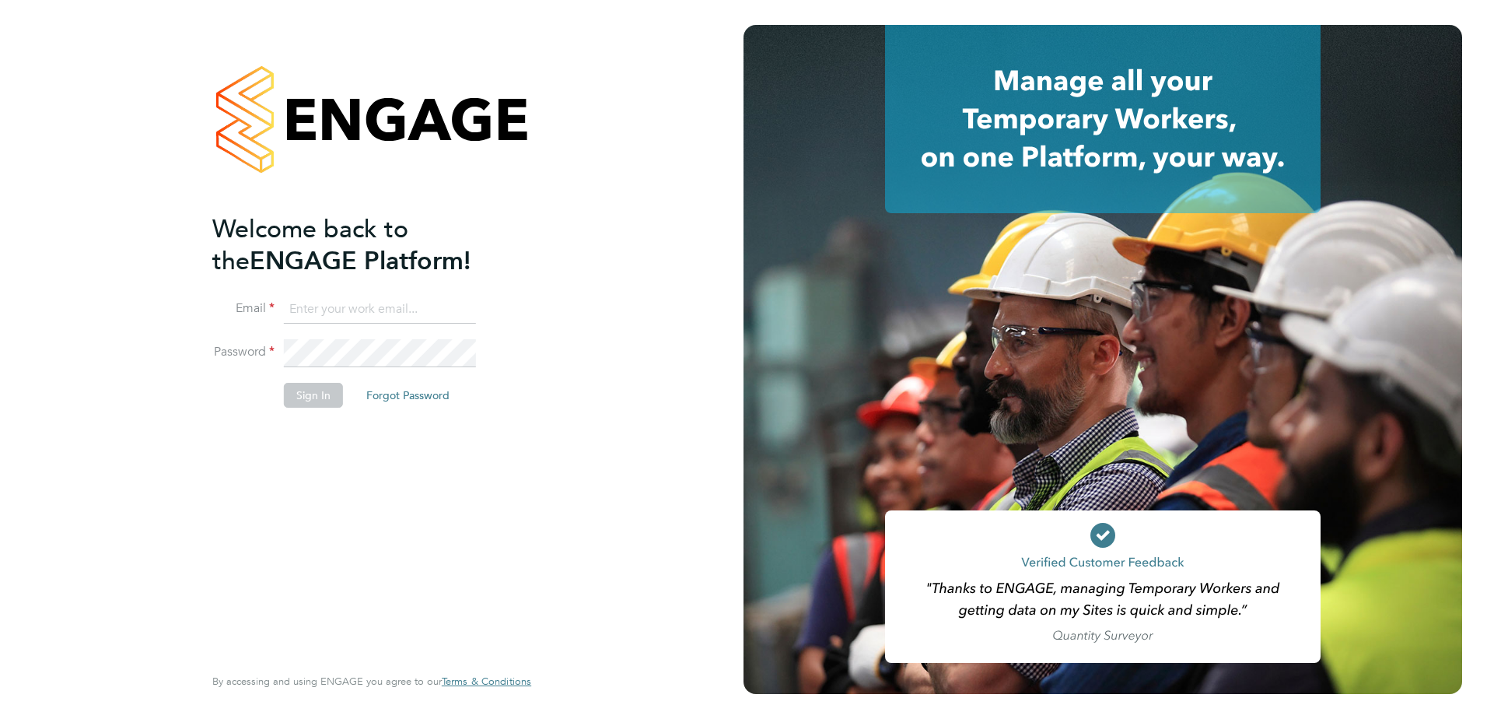 The height and width of the screenshot is (719, 1487). Describe the element at coordinates (486, 681) in the screenshot. I see `a: Terms & Conditions` at that location.